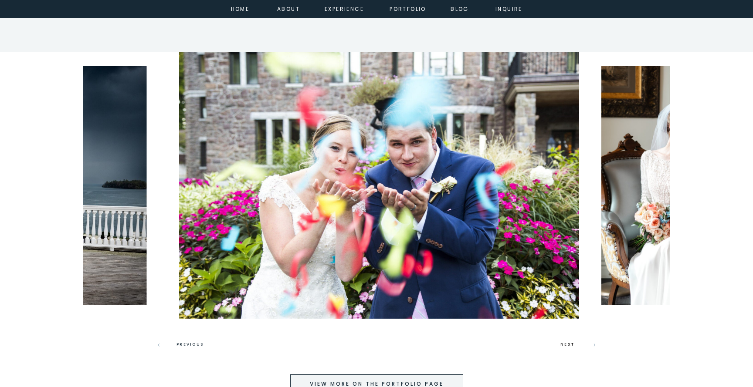 This screenshot has height=387, width=753. Describe the element at coordinates (287, 8) in the screenshot. I see `nav: about` at that location.